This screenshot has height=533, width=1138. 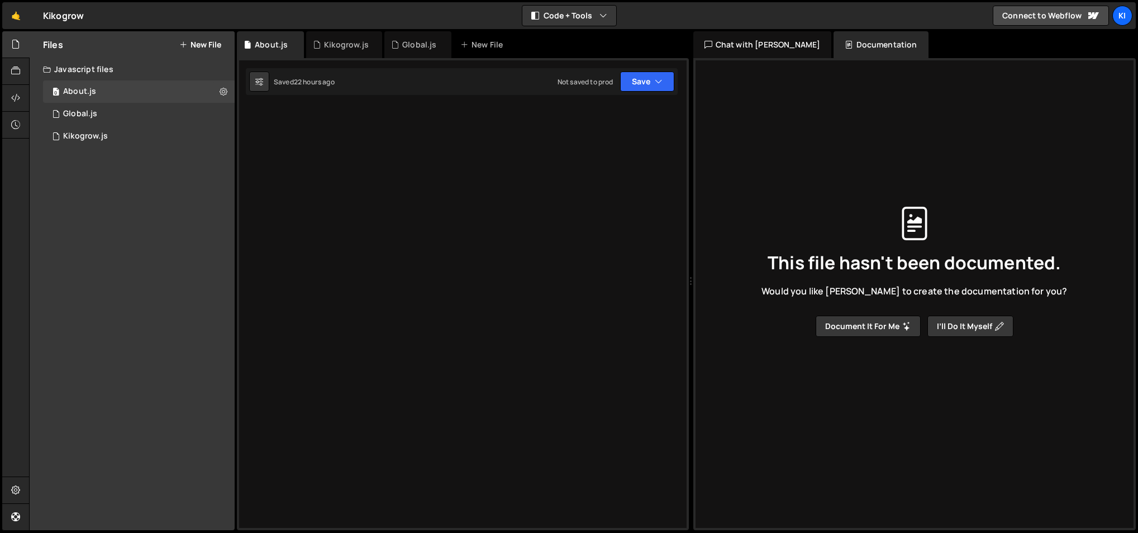 I want to click on button: Document it for me, so click(x=868, y=326).